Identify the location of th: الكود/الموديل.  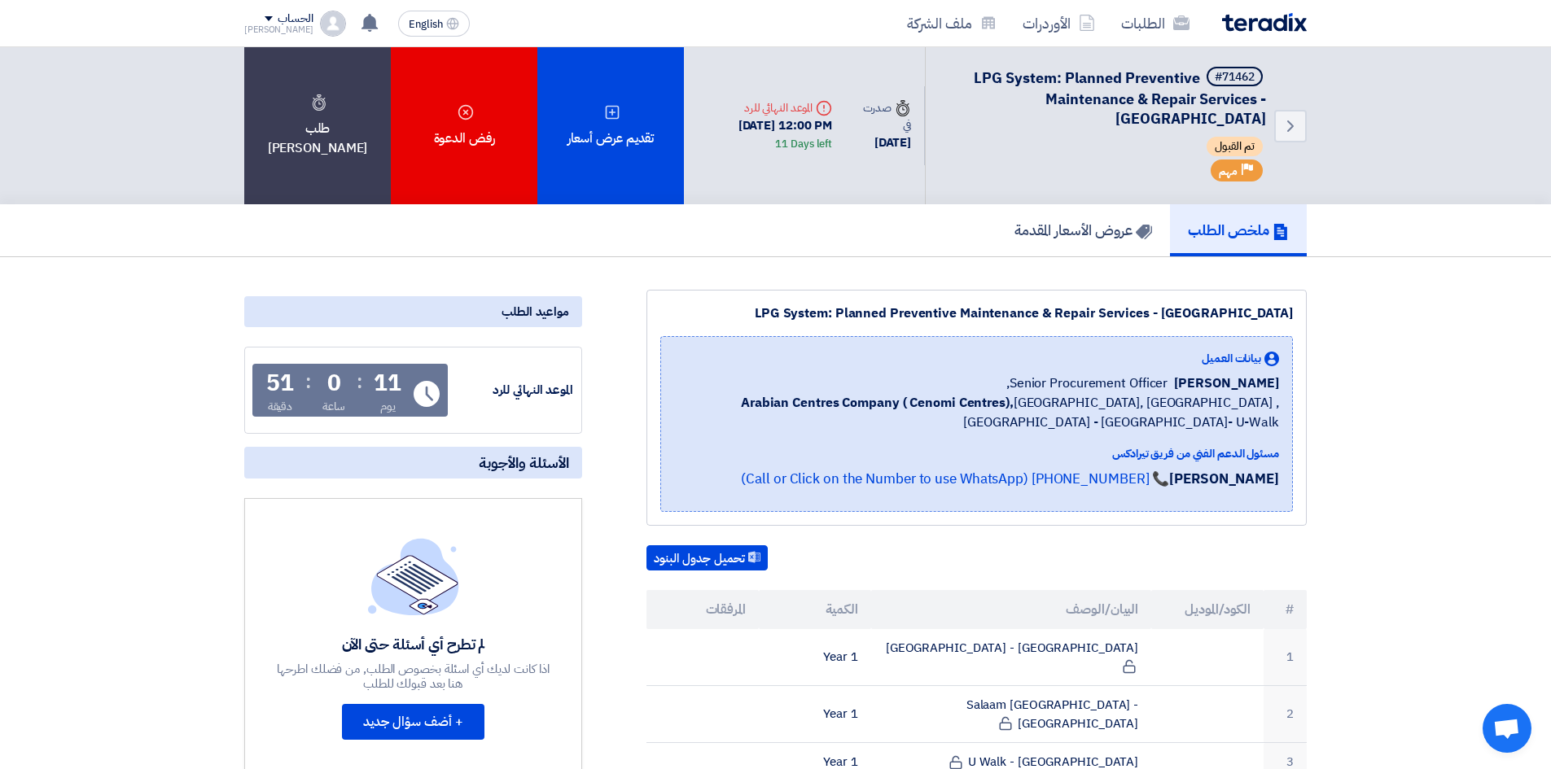
(1207, 610).